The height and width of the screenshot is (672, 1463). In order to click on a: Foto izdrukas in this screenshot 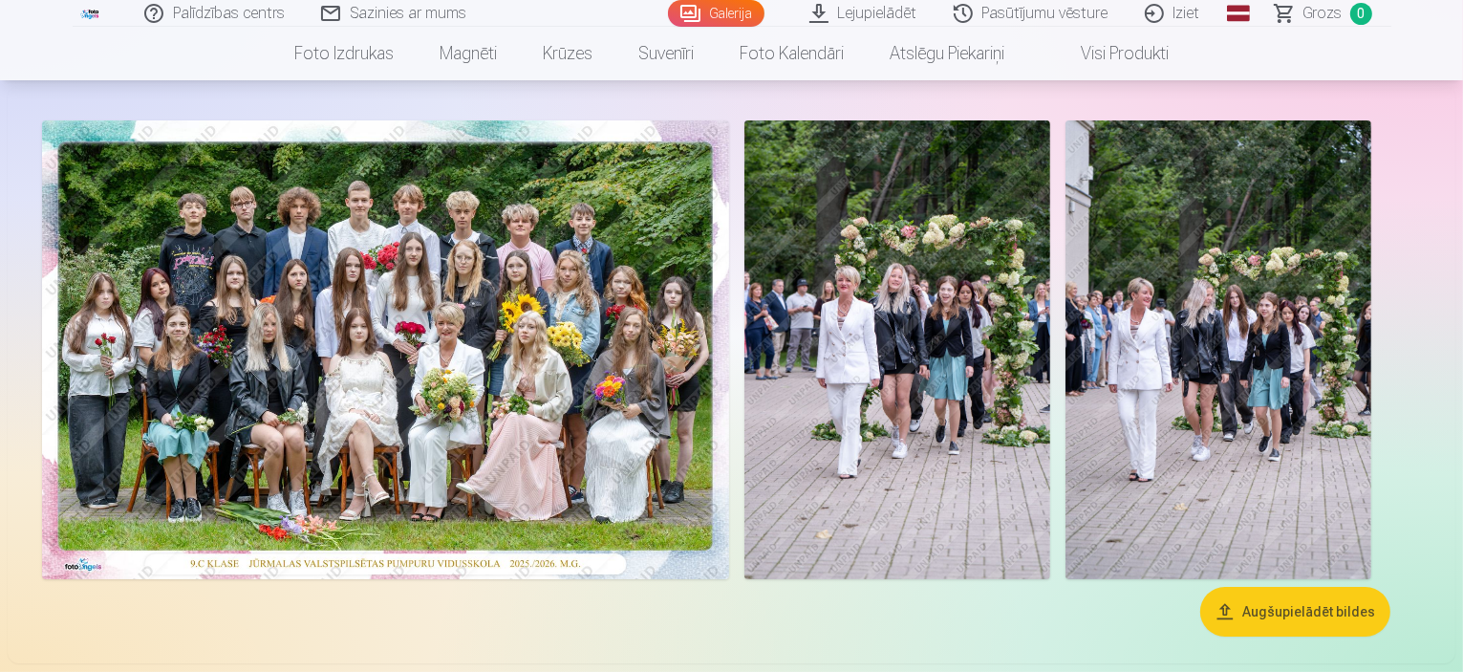, I will do `click(344, 53)`.